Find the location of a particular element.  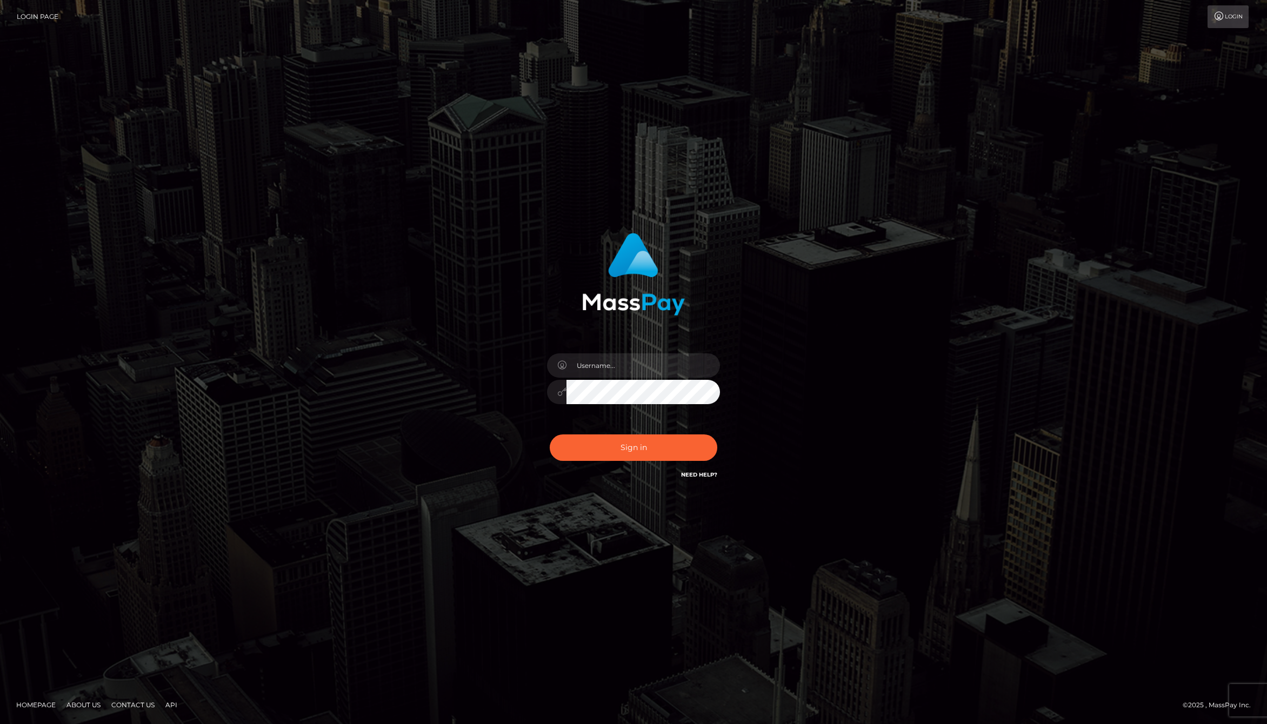

a: Need Help? is located at coordinates (699, 474).